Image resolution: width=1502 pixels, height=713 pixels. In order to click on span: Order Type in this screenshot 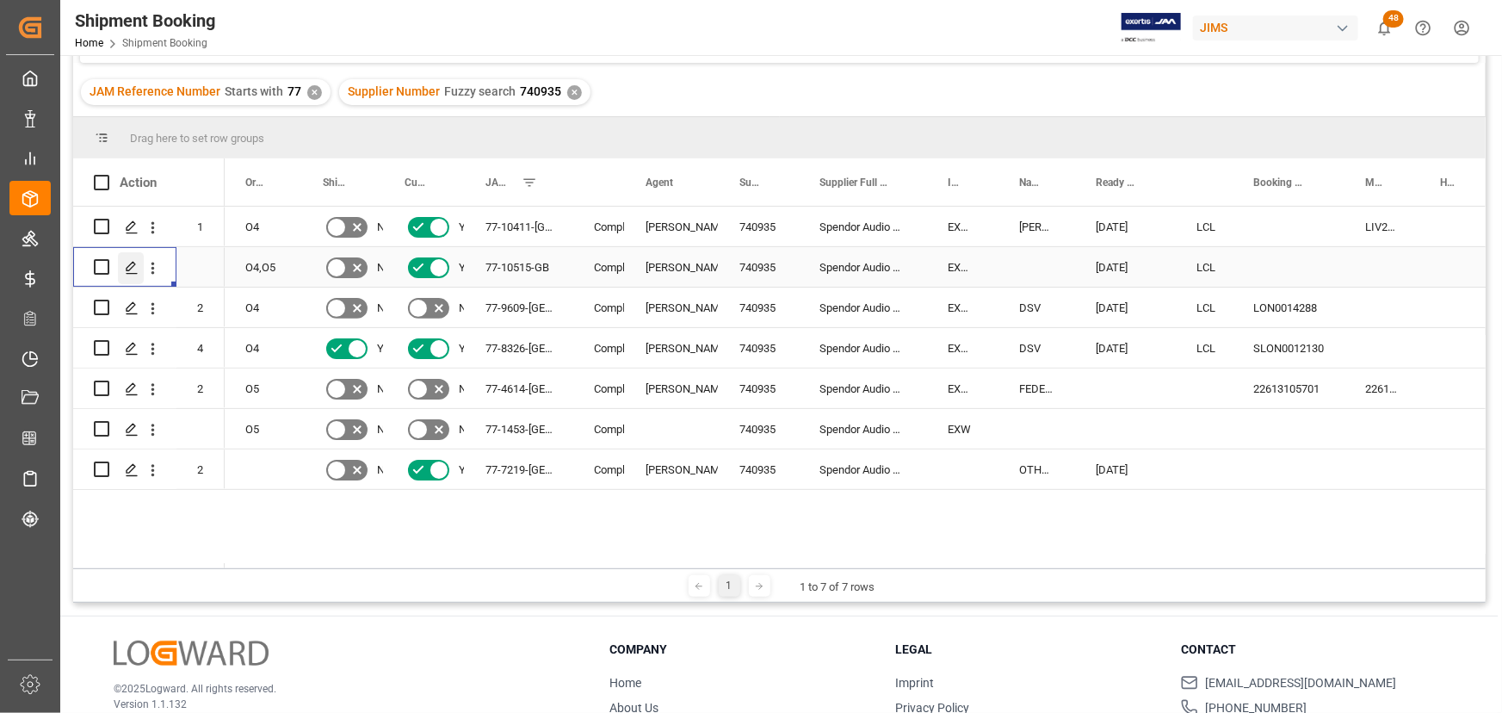, I will do `click(256, 183)`.